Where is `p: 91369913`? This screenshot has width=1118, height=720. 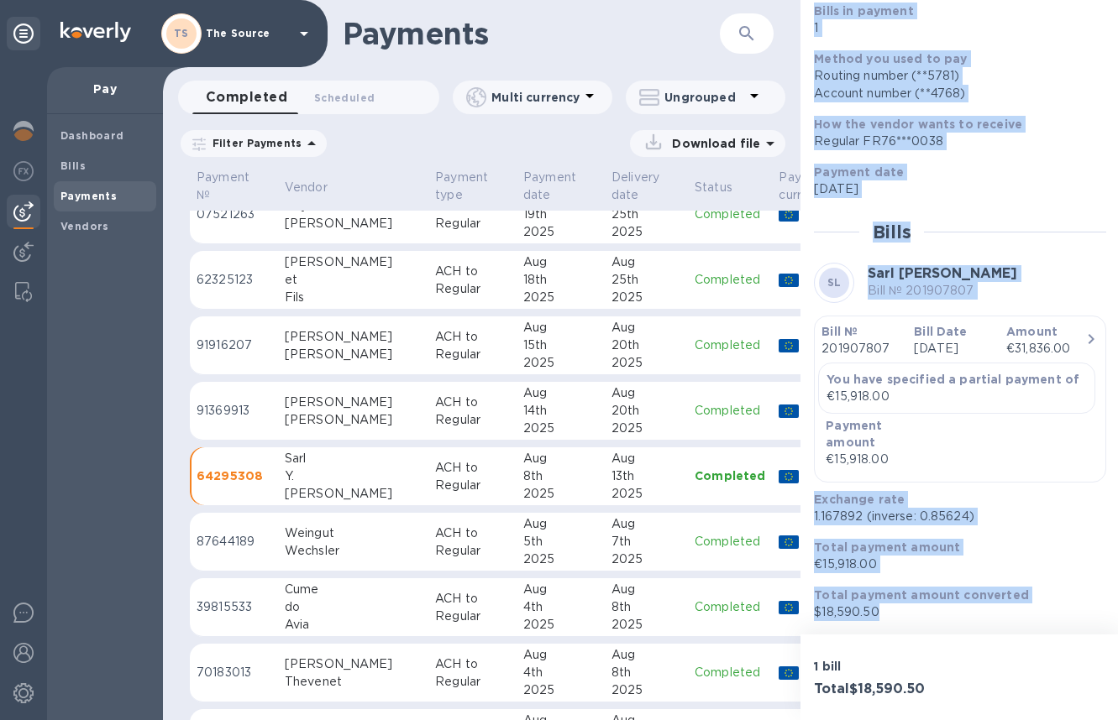 p: 91369913 is located at coordinates (233, 411).